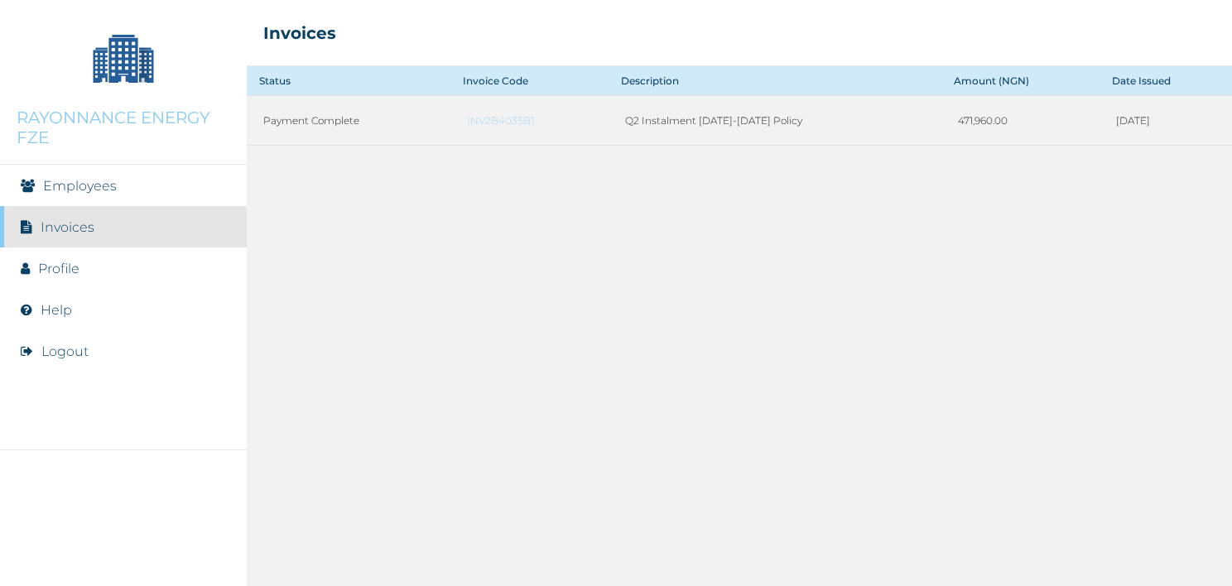 The width and height of the screenshot is (1232, 586). Describe the element at coordinates (775, 81) in the screenshot. I see `th: Description` at that location.